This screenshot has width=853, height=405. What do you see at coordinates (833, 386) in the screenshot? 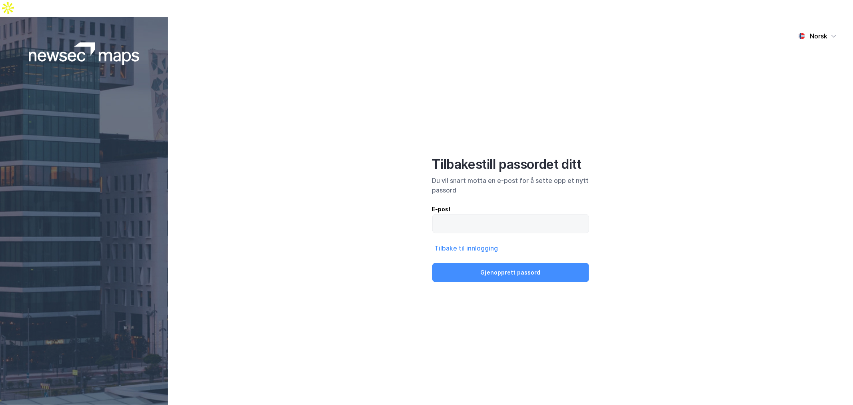
I see `div: Chat Widget` at bounding box center [833, 386].